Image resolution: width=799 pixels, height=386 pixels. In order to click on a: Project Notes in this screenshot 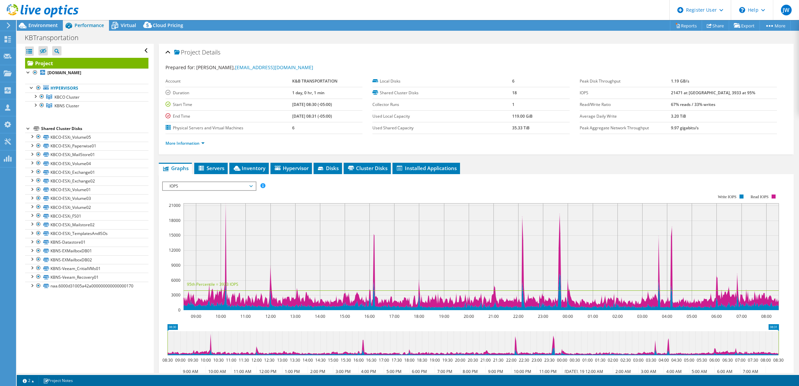, I will do `click(58, 380)`.